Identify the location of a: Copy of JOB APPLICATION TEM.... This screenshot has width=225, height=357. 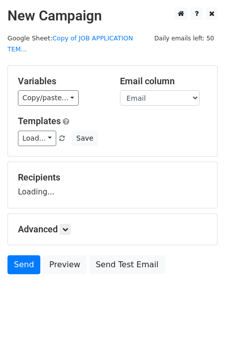
(70, 44).